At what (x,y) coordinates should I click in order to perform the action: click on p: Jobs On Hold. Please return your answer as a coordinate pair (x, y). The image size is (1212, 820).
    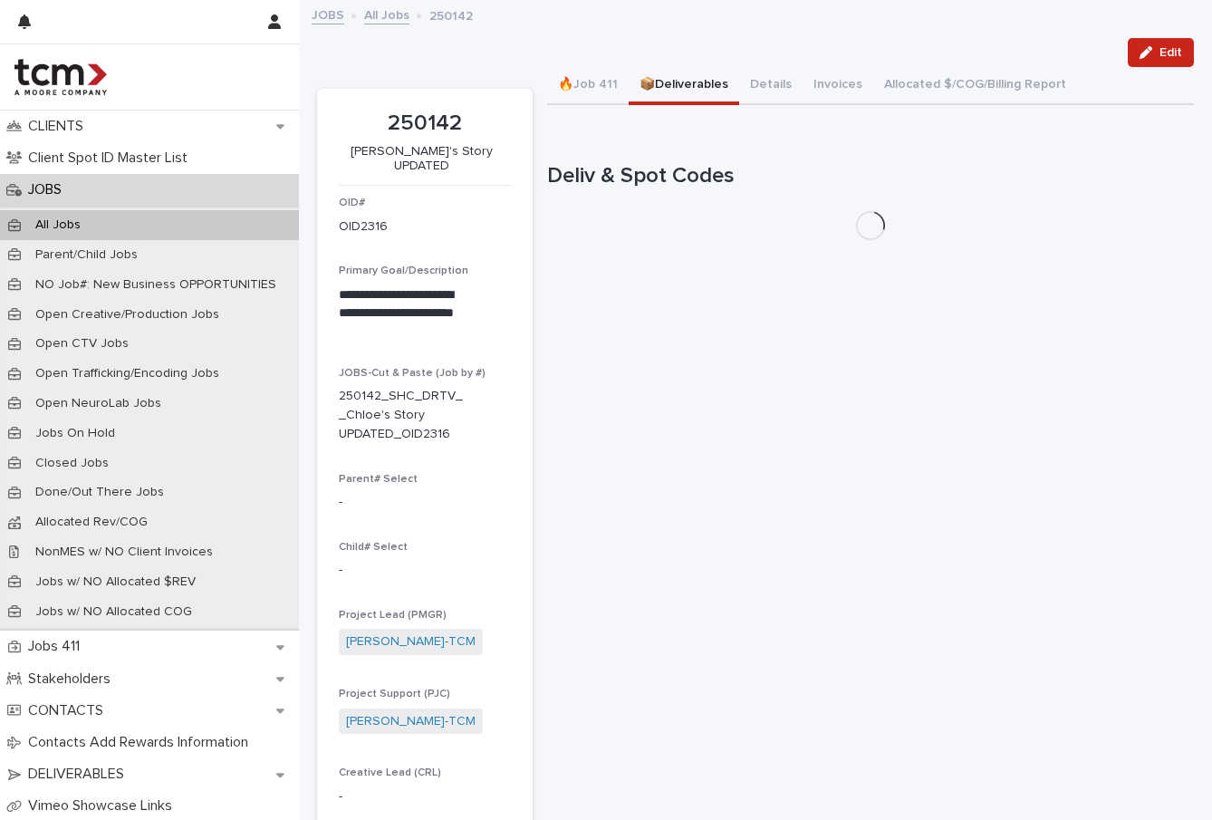
    Looking at the image, I should click on (75, 433).